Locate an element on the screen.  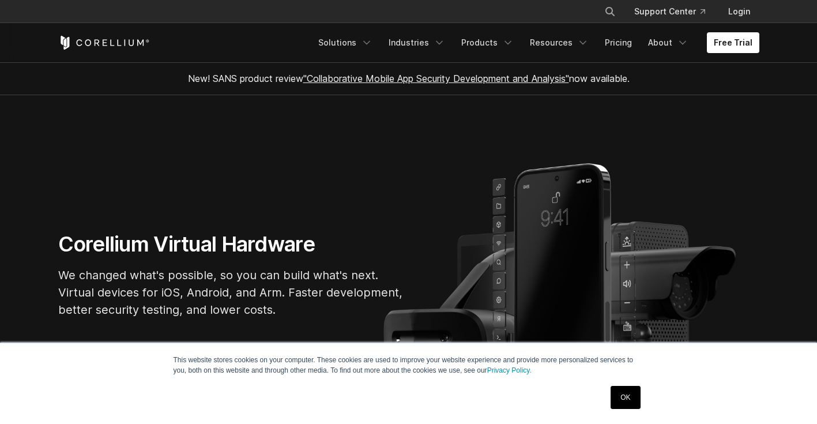
p: This website stores cookies on your computer. These cookies are used to improve your website expe... is located at coordinates (409, 365).